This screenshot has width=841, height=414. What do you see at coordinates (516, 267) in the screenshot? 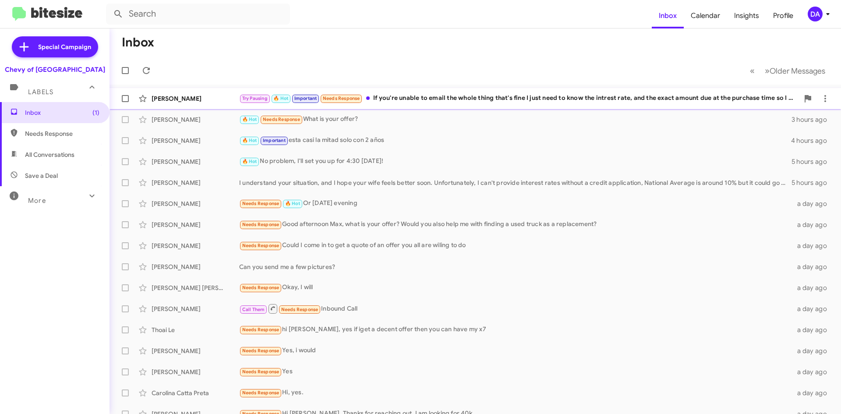
I see `div: Can you send me a few pictures?` at bounding box center [516, 267].